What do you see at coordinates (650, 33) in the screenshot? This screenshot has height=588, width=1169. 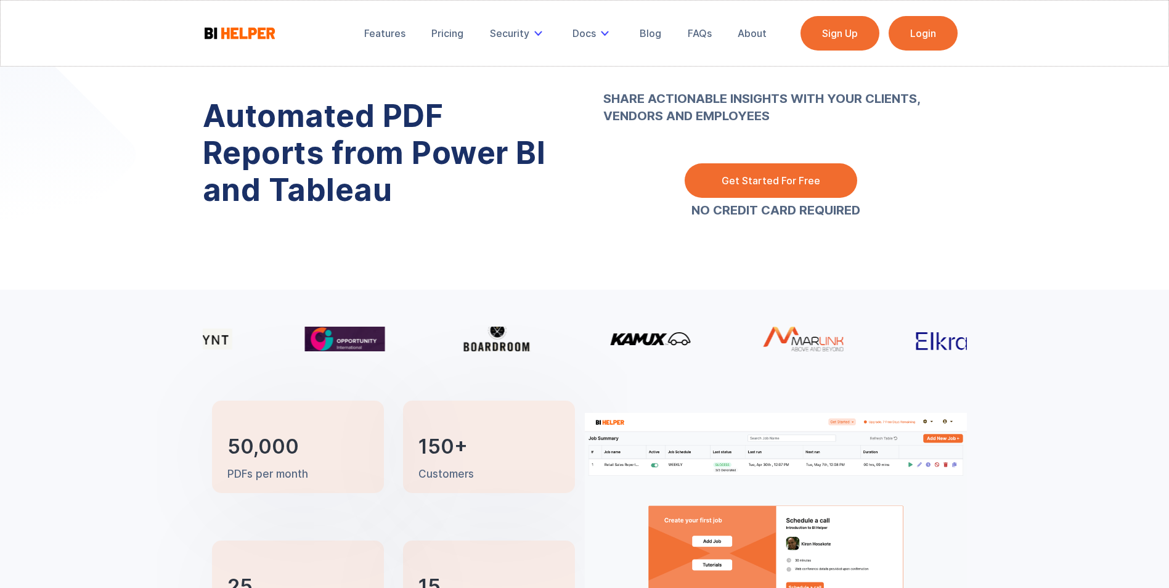 I see `a: Blog` at bounding box center [650, 33].